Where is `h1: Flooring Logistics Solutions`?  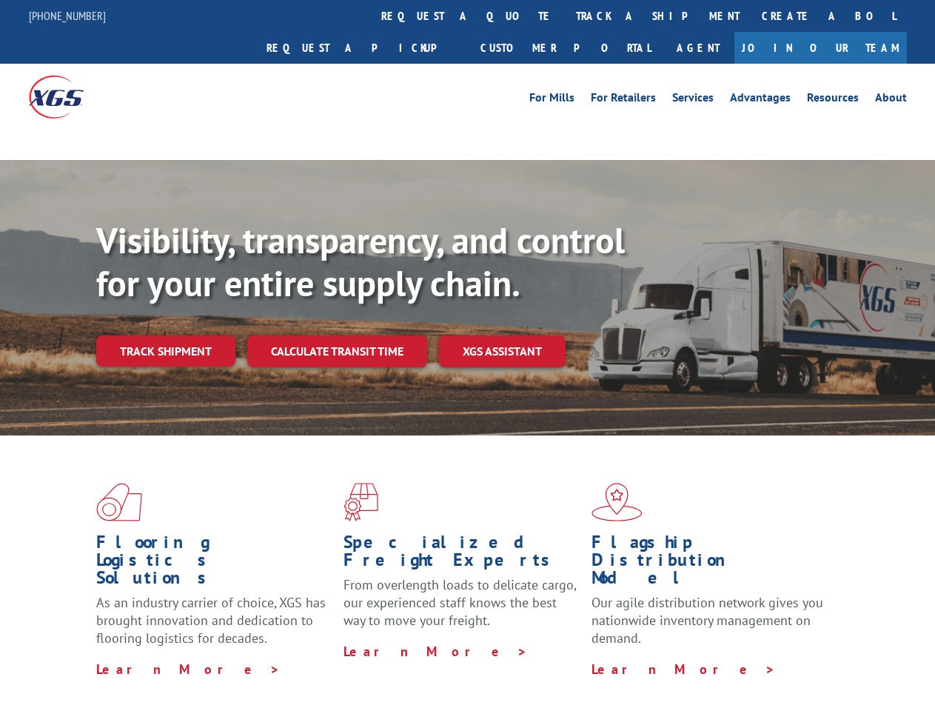 h1: Flooring Logistics Solutions is located at coordinates (214, 563).